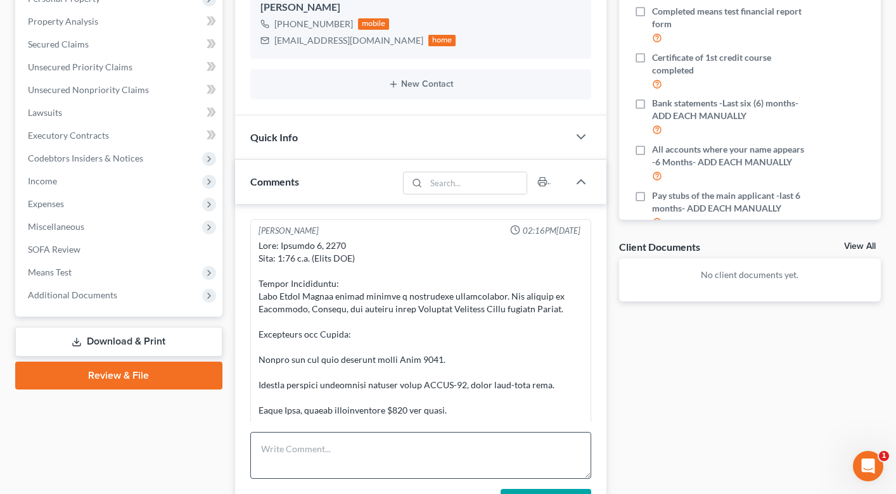 The height and width of the screenshot is (494, 896). I want to click on span: Executory Contracts, so click(68, 135).